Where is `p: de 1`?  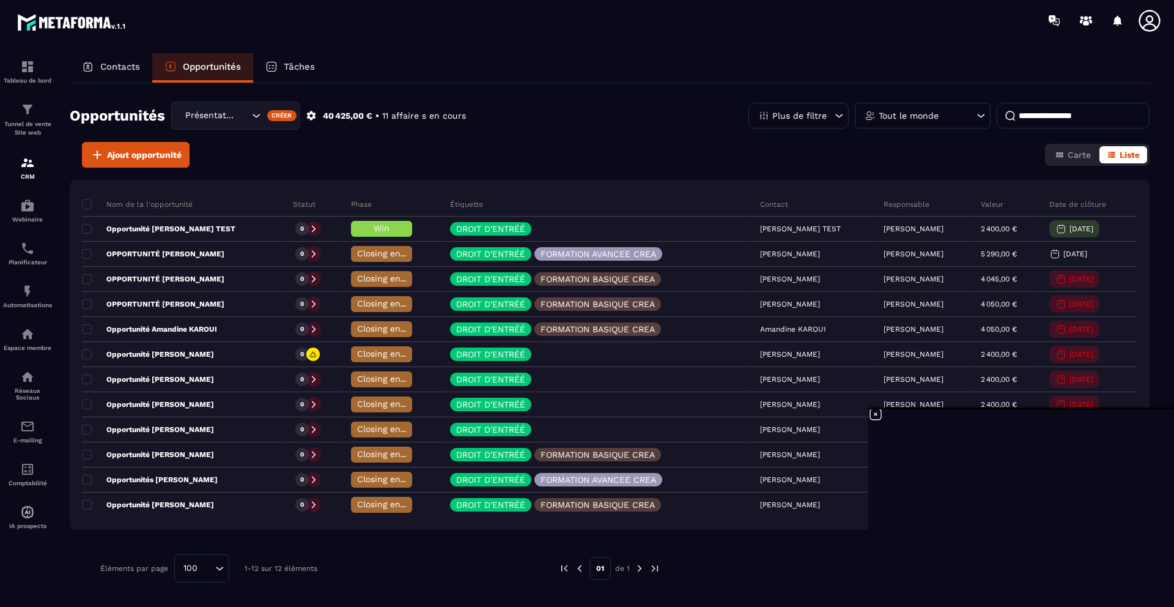 p: de 1 is located at coordinates (622, 568).